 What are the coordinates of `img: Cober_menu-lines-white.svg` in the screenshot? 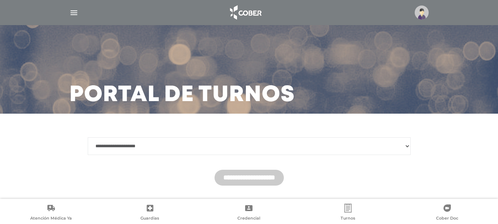 It's located at (74, 13).